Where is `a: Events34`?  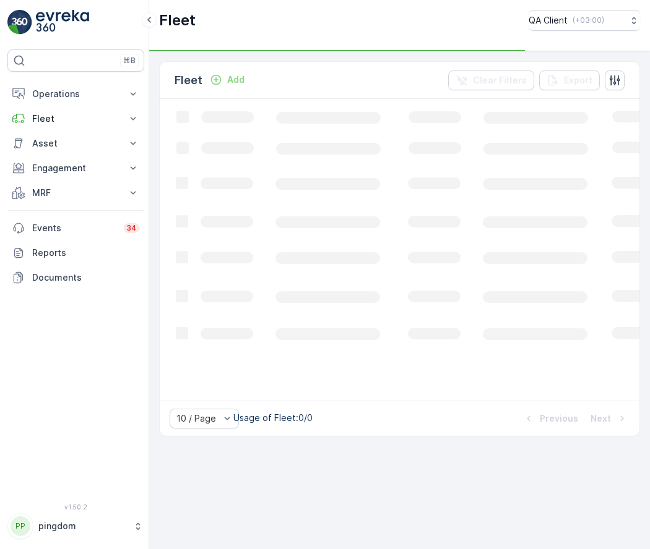 a: Events34 is located at coordinates (75, 228).